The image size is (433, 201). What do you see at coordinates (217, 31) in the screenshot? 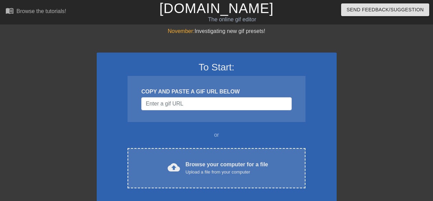
I see `div: Investigating new gif presets!` at bounding box center [217, 31].